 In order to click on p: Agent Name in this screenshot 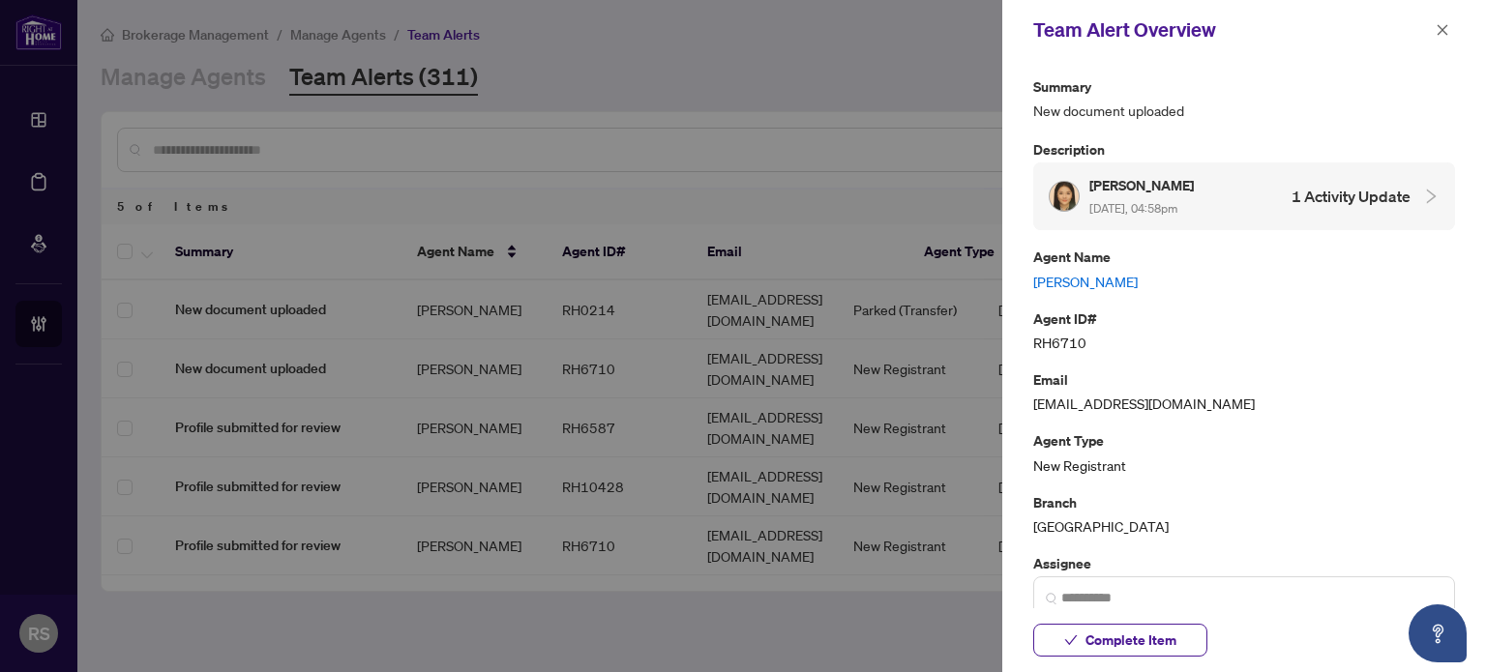, I will do `click(1244, 256)`.